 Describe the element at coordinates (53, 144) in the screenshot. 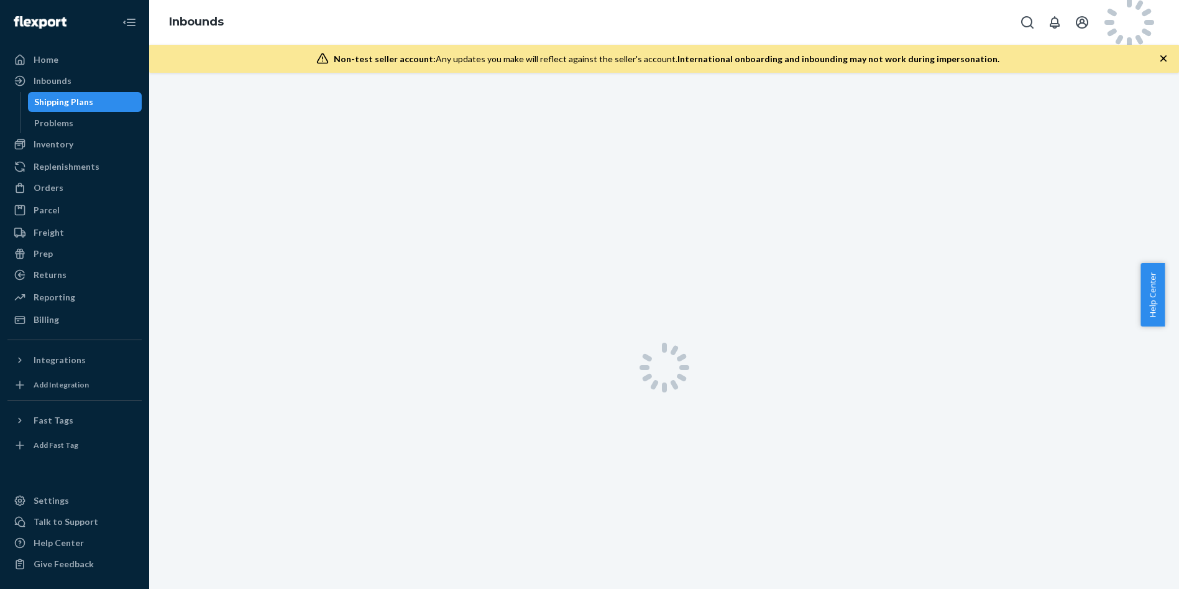

I see `div: Inventory` at that location.